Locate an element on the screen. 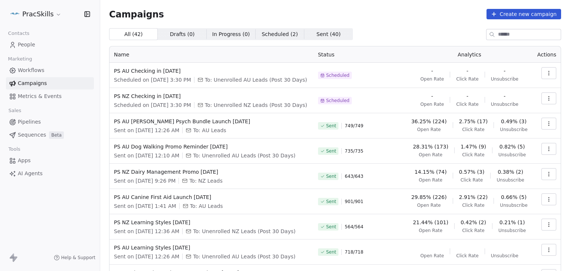 The width and height of the screenshot is (570, 271). span: Marketing is located at coordinates (20, 59).